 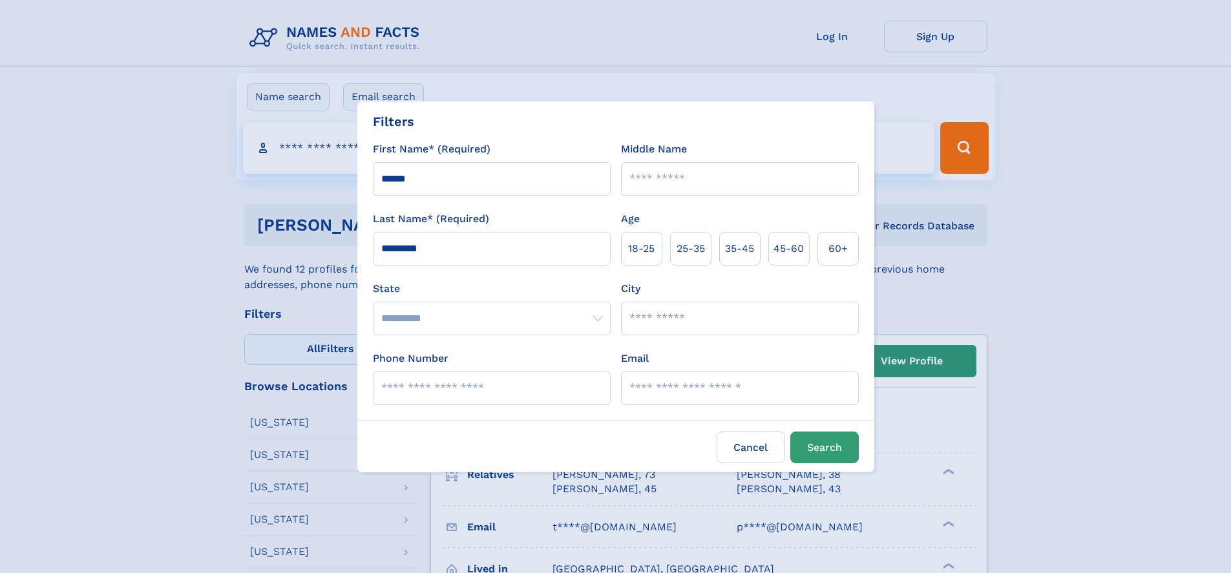 I want to click on label: Cancel, so click(x=751, y=447).